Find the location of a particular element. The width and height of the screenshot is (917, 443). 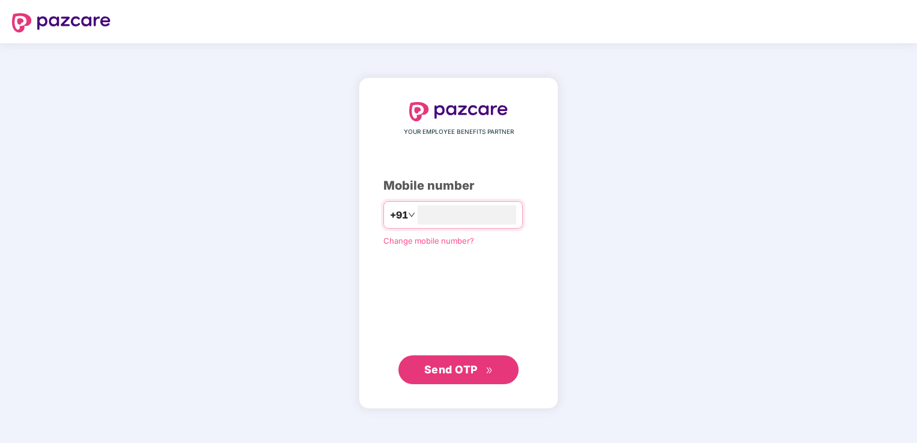

div: Mobile number is located at coordinates (458, 186).